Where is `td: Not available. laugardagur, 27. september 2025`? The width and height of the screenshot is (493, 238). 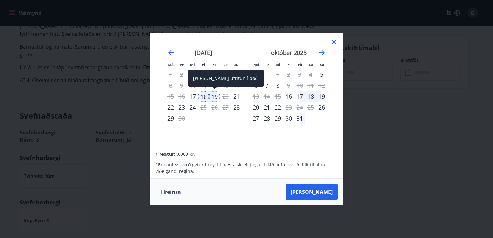 td: Not available. laugardagur, 27. september 2025 is located at coordinates (225, 107).